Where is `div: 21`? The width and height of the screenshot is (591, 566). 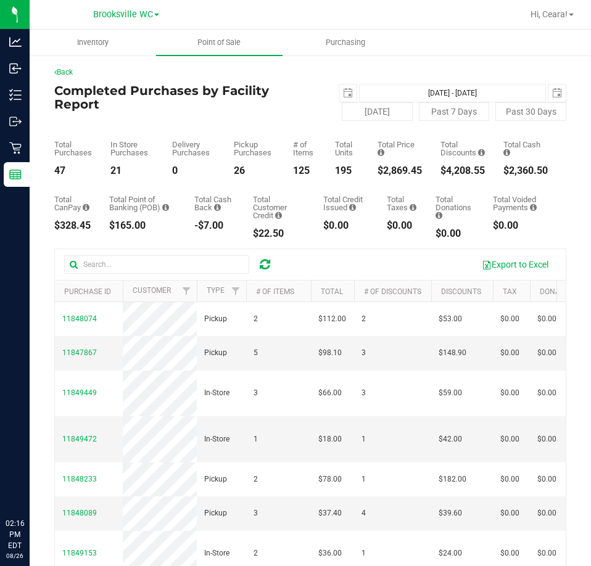
div: 21 is located at coordinates (132, 171).